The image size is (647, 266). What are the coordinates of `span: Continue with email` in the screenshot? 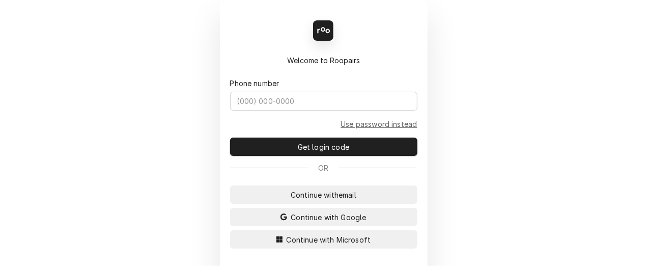 It's located at (323, 195).